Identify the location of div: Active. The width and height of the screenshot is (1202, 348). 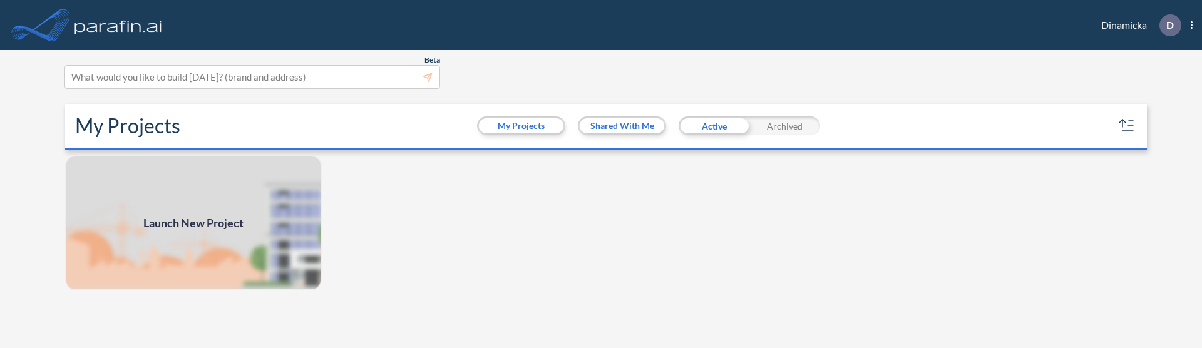
(714, 126).